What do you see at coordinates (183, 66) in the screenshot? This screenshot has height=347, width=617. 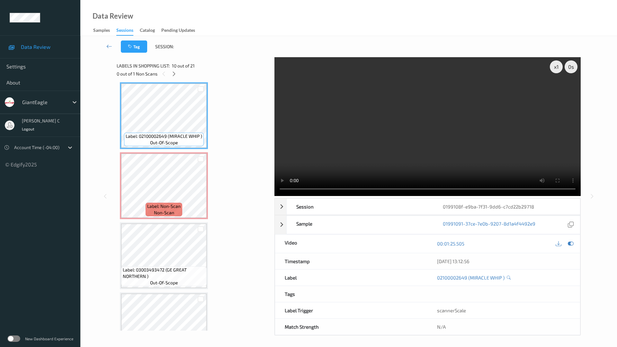 I see `span: 10 out of 21` at bounding box center [183, 66].